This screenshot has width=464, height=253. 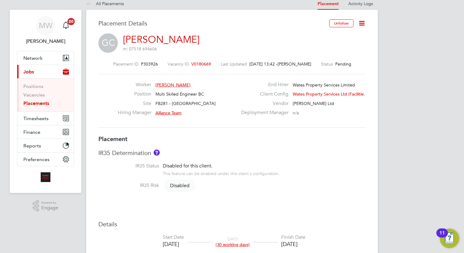 I want to click on label: Worker, so click(x=135, y=85).